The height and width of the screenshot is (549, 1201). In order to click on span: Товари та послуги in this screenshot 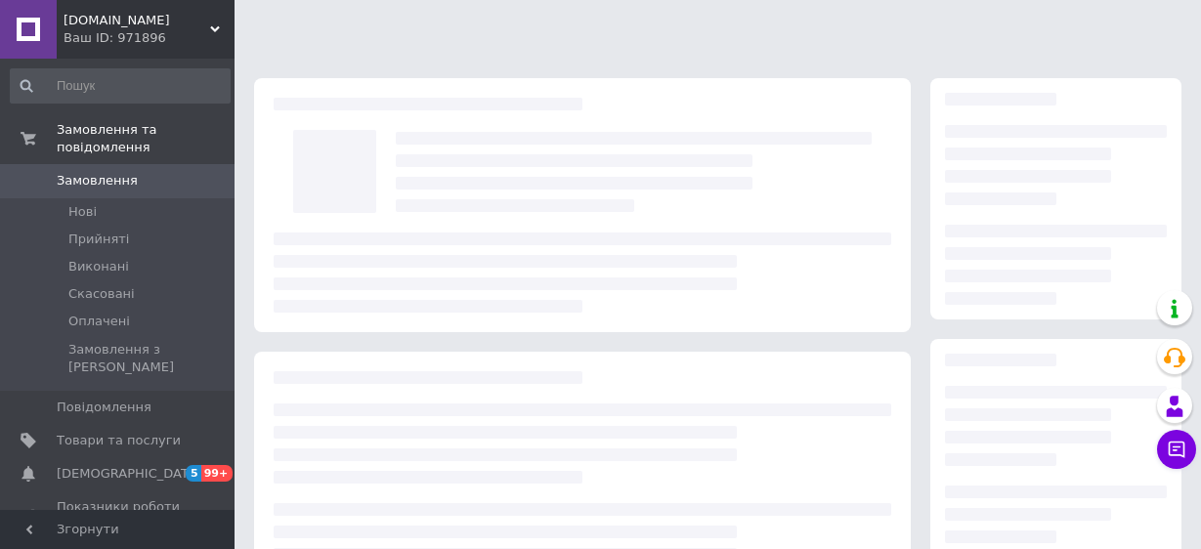, I will do `click(118, 441)`.